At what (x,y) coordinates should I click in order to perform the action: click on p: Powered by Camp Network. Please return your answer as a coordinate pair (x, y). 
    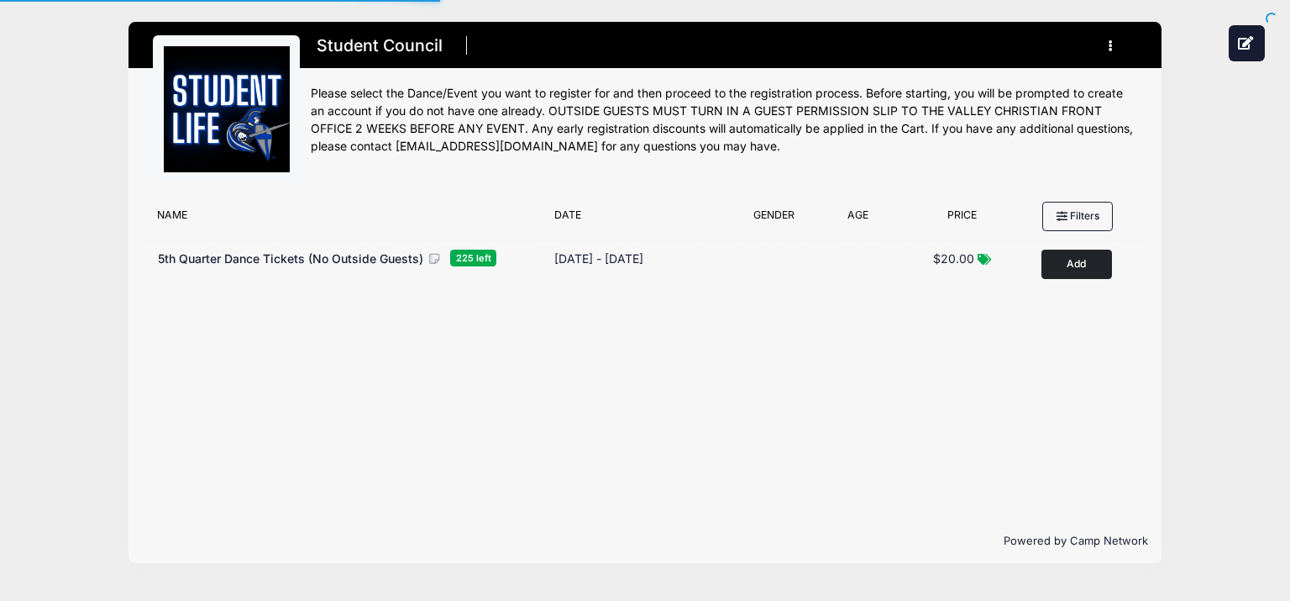
    Looking at the image, I should click on (645, 541).